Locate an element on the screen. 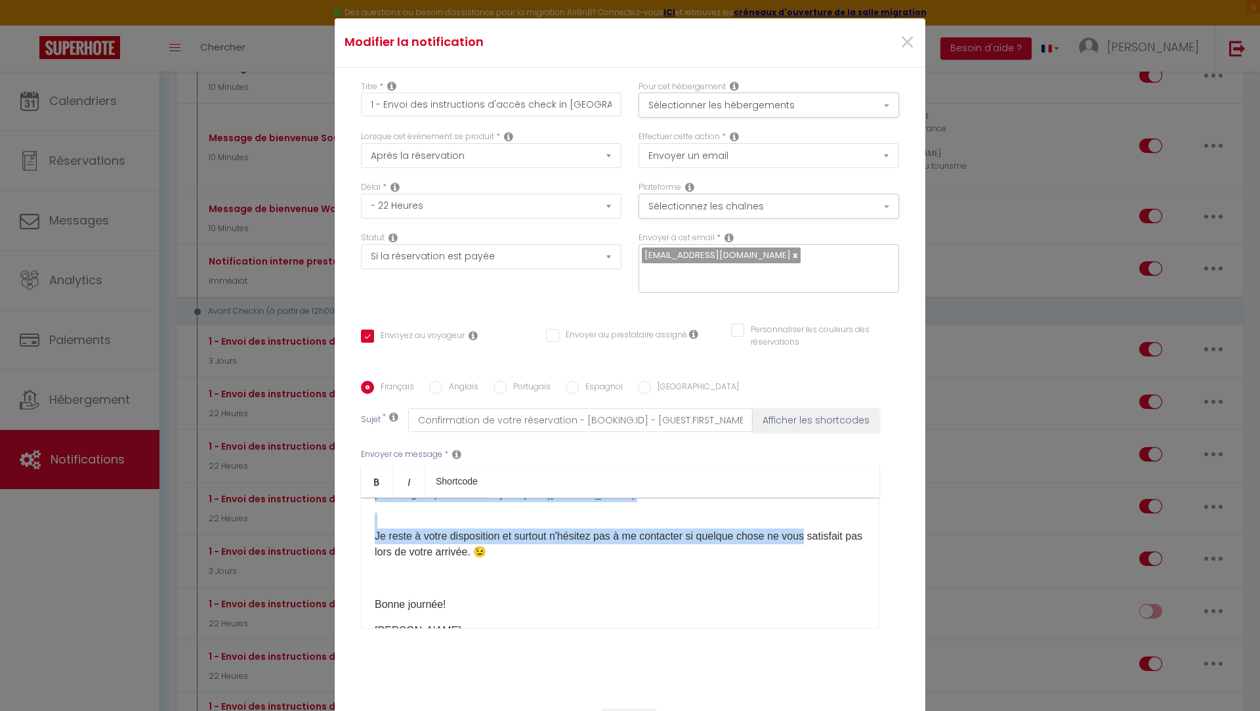 The height and width of the screenshot is (711, 1260). button: Close is located at coordinates (907, 43).